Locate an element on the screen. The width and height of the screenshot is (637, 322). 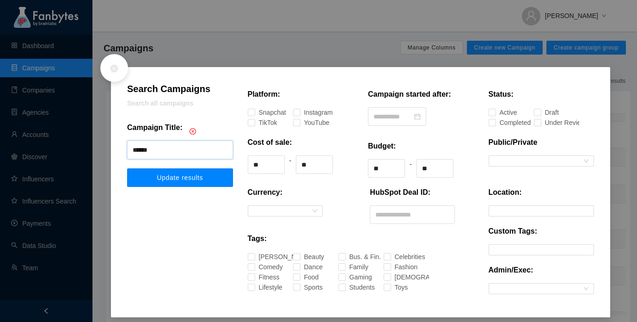
div: Sports is located at coordinates (307, 287).